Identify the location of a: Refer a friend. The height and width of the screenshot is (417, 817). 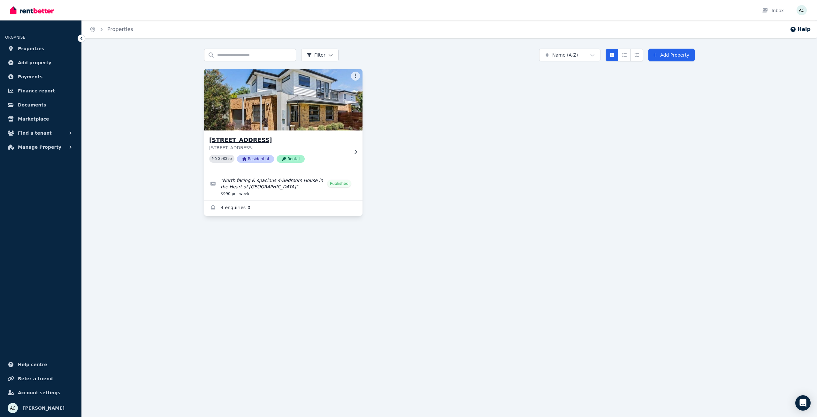
(41, 378).